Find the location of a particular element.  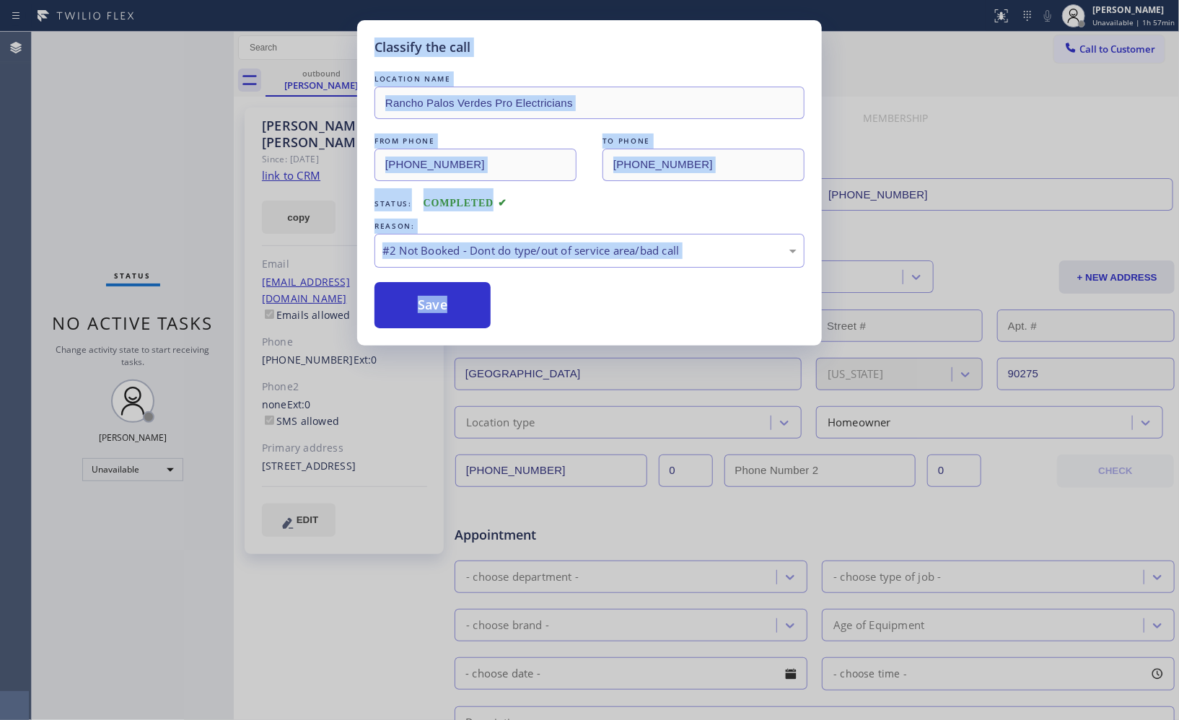

h5: Classify the call is located at coordinates (422, 47).